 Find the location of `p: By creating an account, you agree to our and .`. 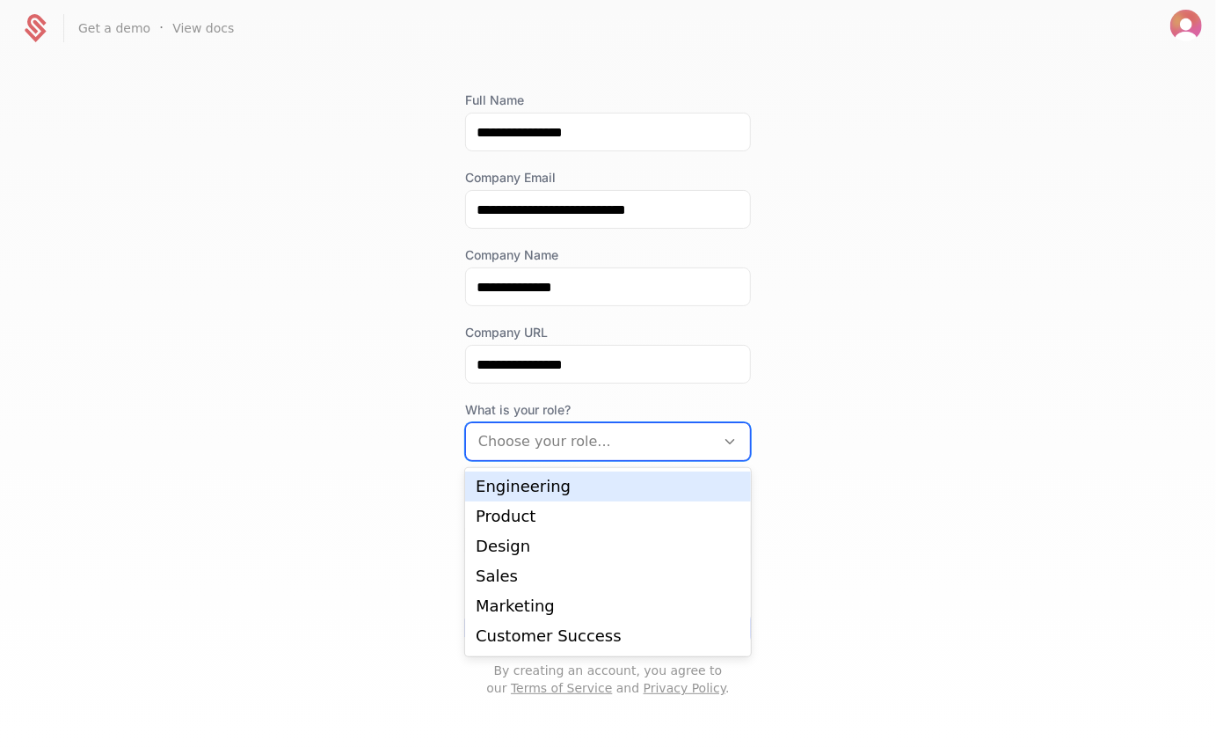

p: By creating an account, you agree to our and . is located at coordinates (608, 679).